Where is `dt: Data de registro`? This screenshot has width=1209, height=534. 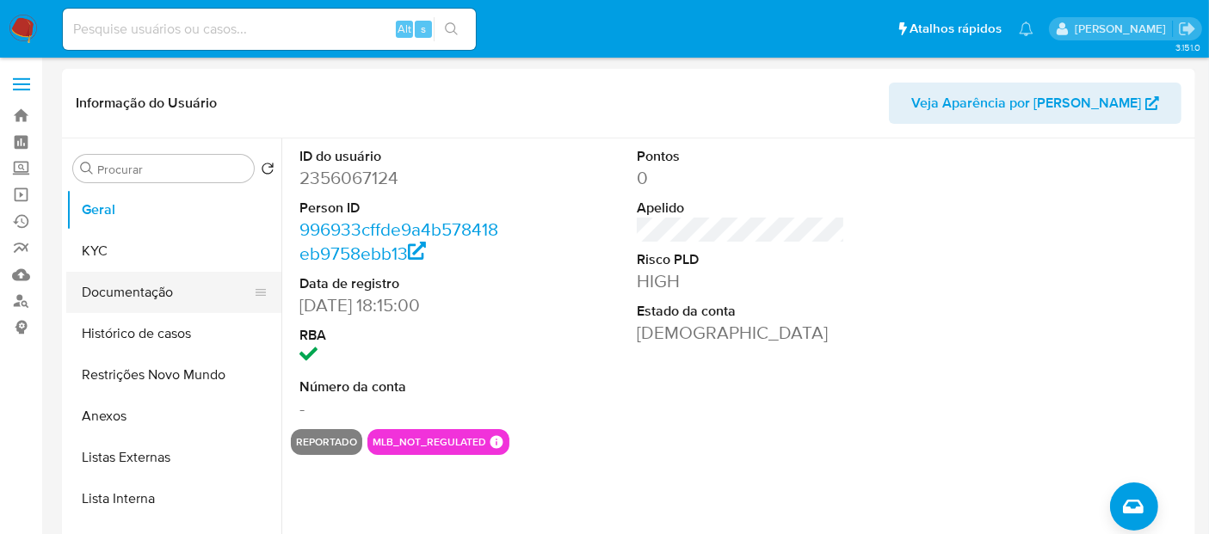
dt: Data de registro is located at coordinates (403, 284).